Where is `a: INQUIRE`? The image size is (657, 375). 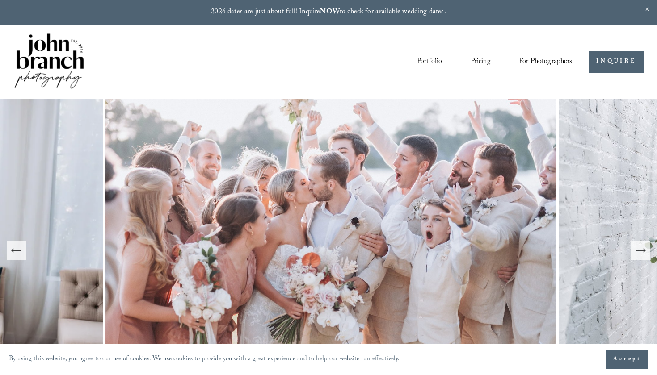 a: INQUIRE is located at coordinates (616, 62).